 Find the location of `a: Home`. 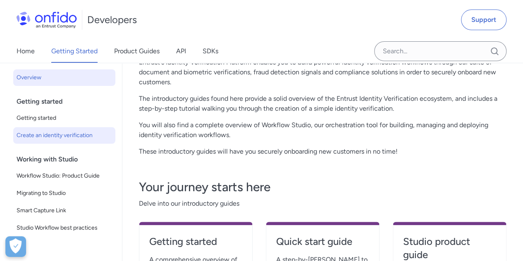

a: Home is located at coordinates (26, 51).